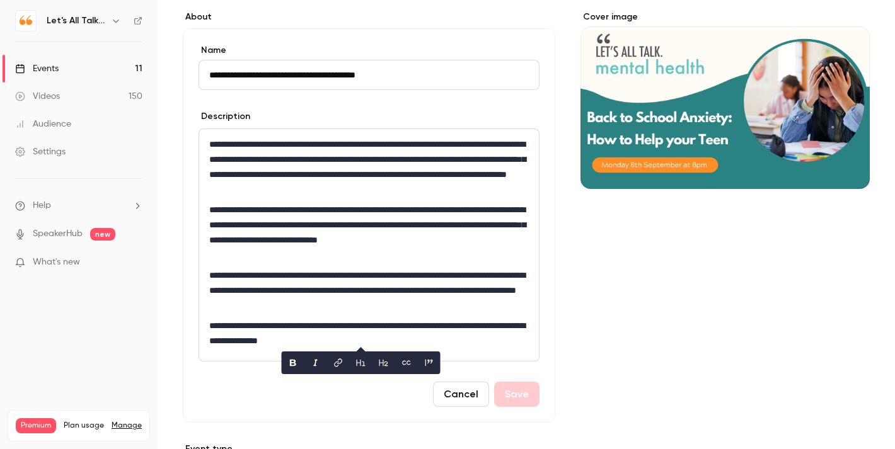  Describe the element at coordinates (79, 205) in the screenshot. I see `li: help-dropdown-opener` at that location.